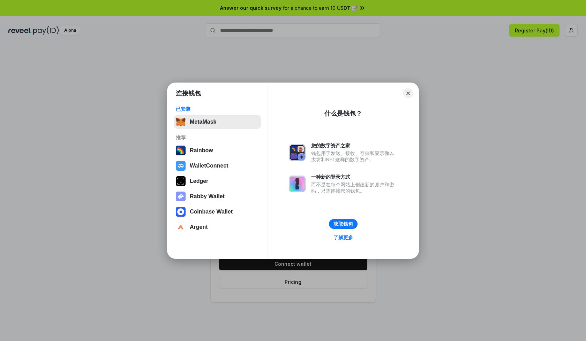 The image size is (586, 341). What do you see at coordinates (203, 122) in the screenshot?
I see `div: MetaMask` at bounding box center [203, 122].